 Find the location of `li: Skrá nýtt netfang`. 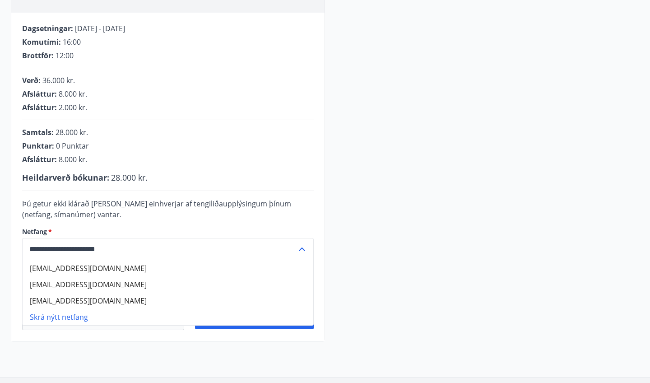

li: Skrá nýtt netfang is located at coordinates (168, 317).